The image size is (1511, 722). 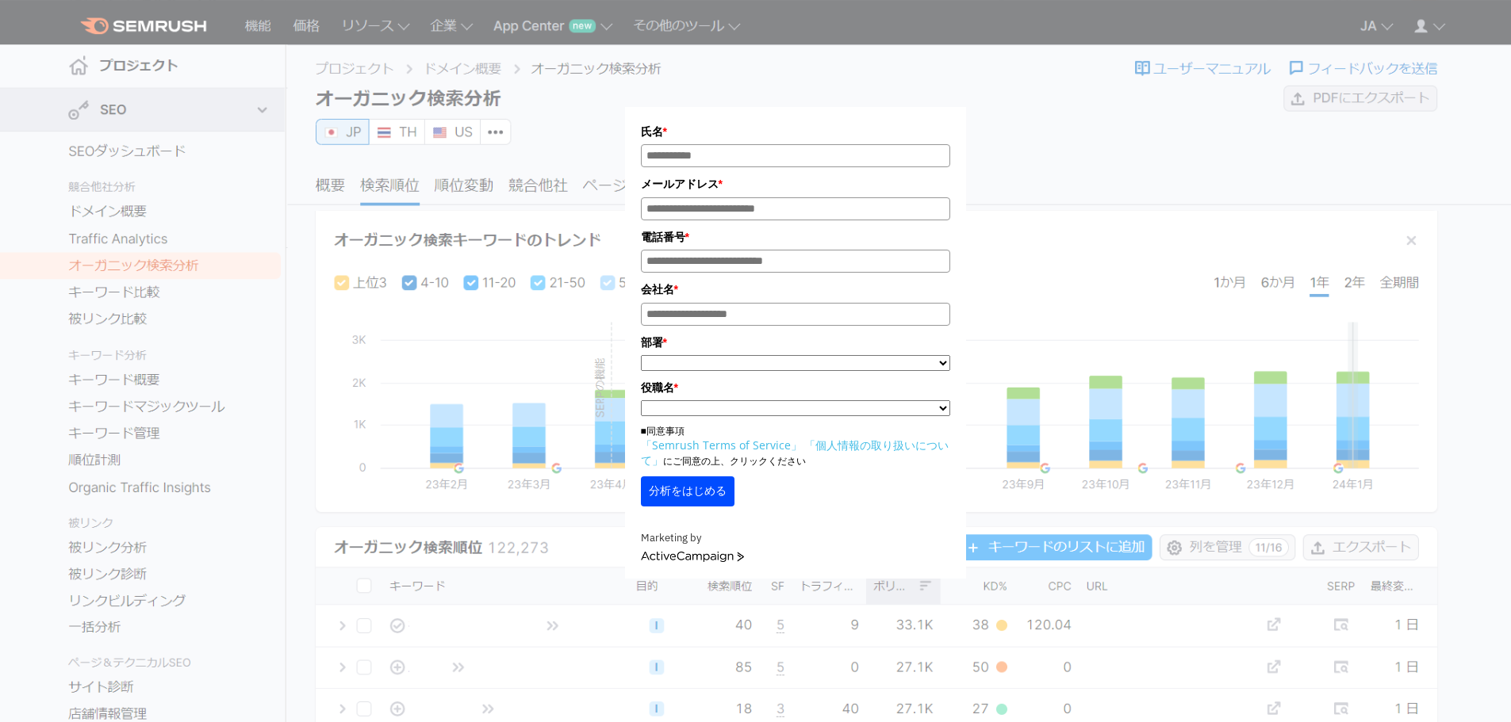 I want to click on label: 役職名, so click(x=795, y=388).